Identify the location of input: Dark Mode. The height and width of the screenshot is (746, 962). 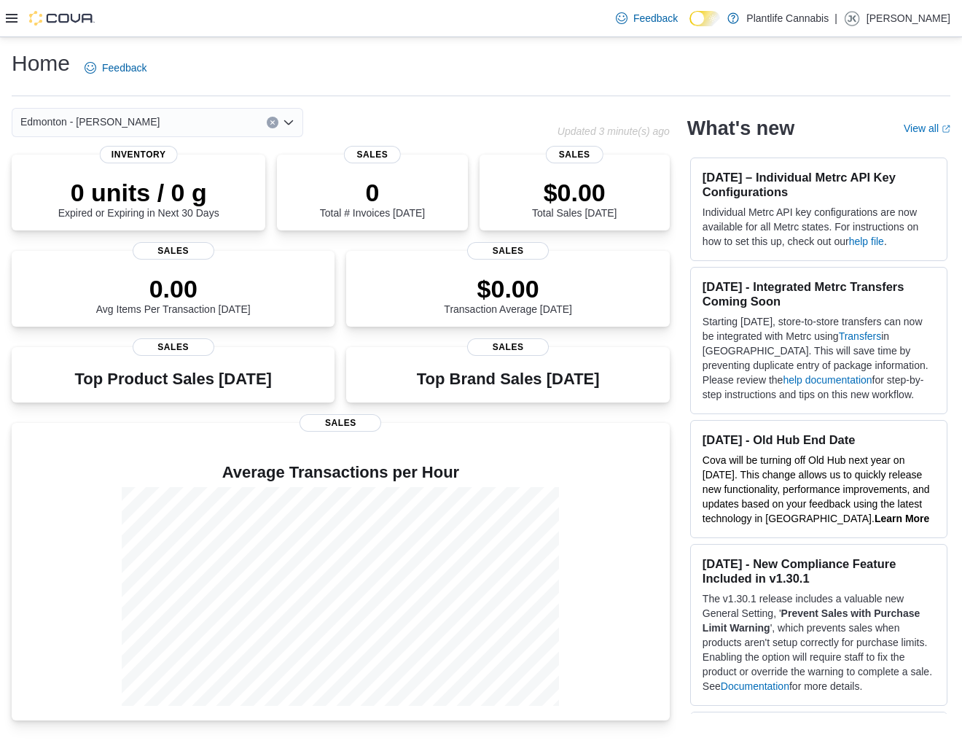
(705, 18).